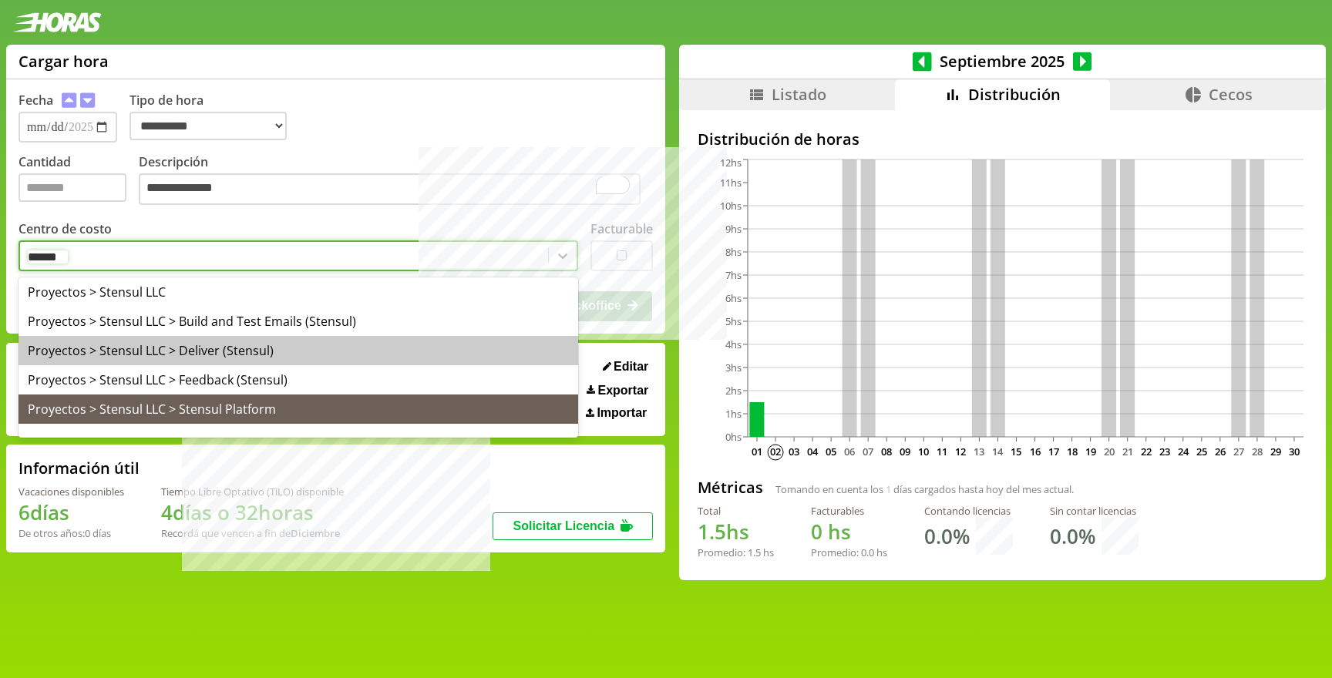 The image size is (1332, 678). Describe the element at coordinates (733, 321) in the screenshot. I see `tspan: 5hs` at that location.